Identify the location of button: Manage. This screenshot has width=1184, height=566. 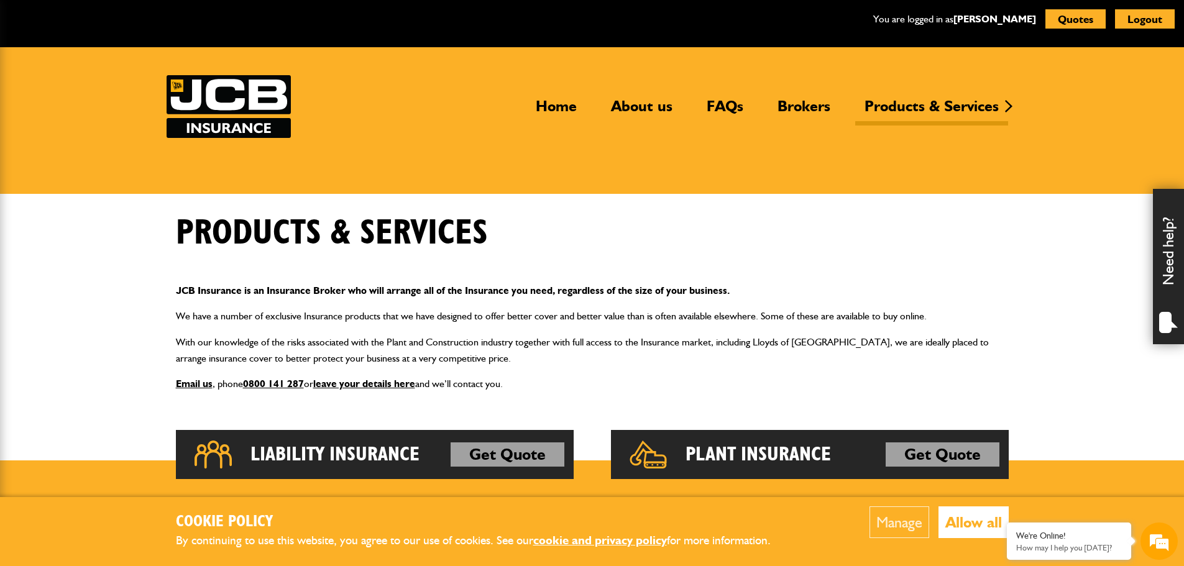
(899, 522).